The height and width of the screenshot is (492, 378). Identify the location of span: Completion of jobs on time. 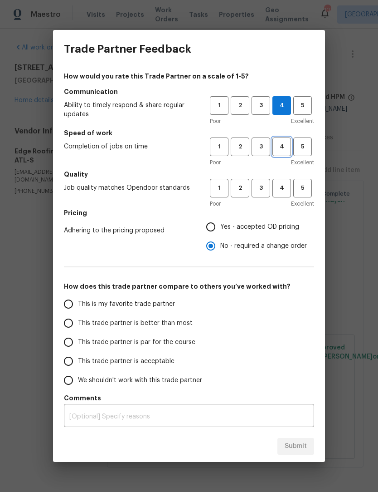
(130, 146).